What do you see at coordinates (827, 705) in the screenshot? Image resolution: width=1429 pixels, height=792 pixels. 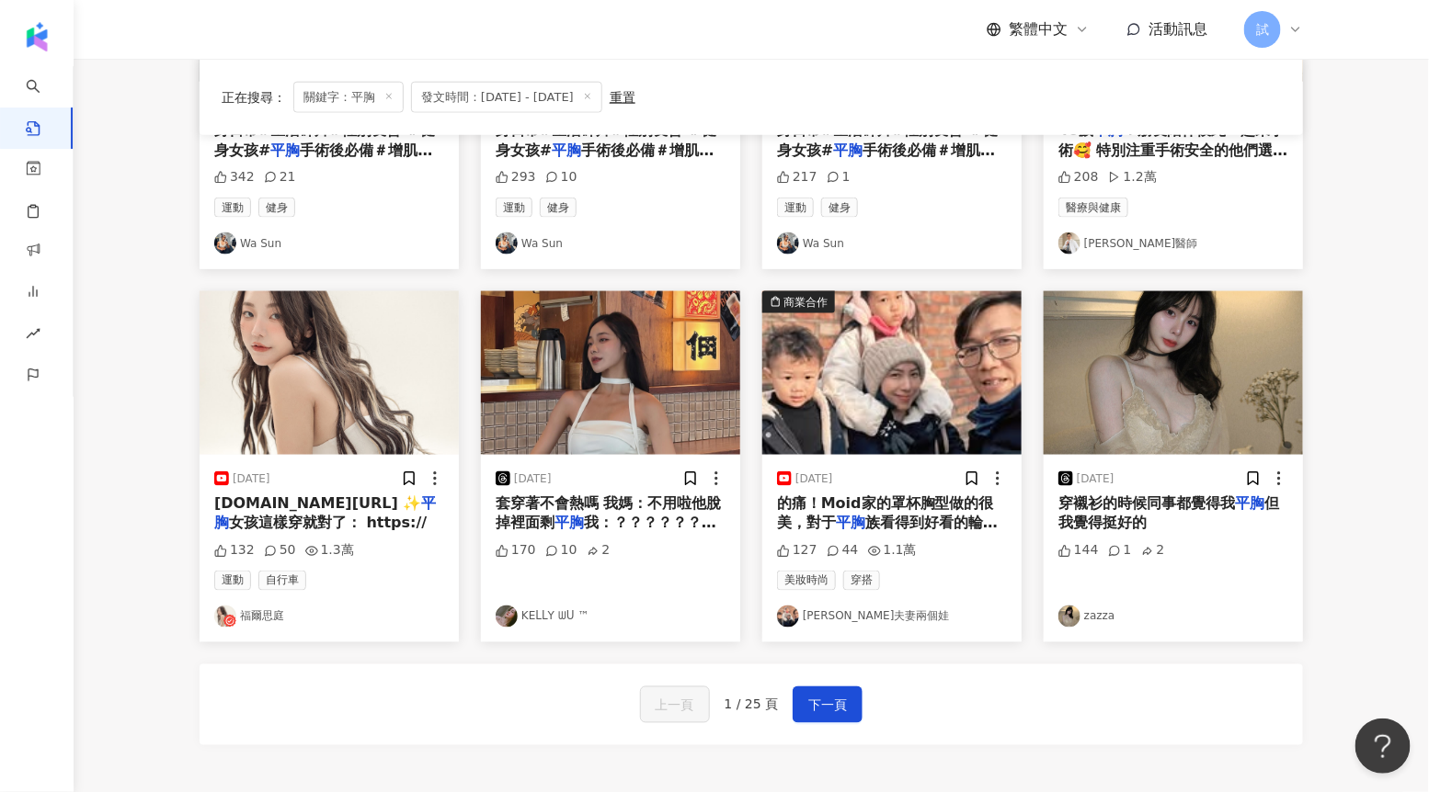 I see `button: 下一頁` at bounding box center [827, 705].